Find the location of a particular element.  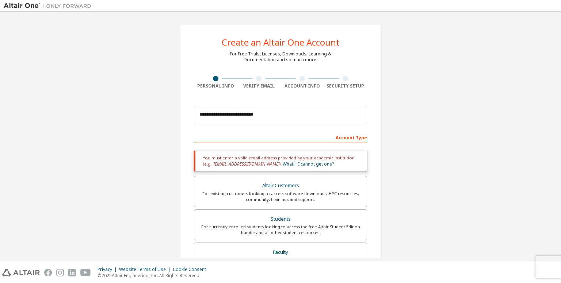

p: © 2025 Altair Engineering, Inc. All Rights Reserved. is located at coordinates (154, 276).